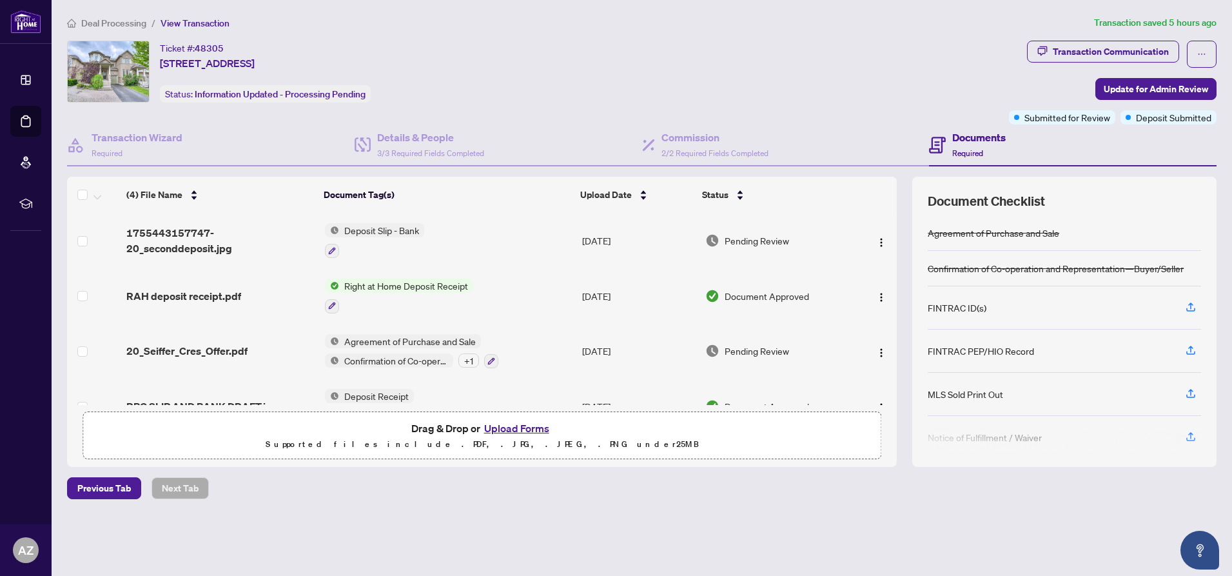 This screenshot has width=1232, height=576. I want to click on span: Drag & Drop orUpload FormsSupported files include .PDF, .JPG, .JPEG, .PNG under25MB, so click(481, 436).